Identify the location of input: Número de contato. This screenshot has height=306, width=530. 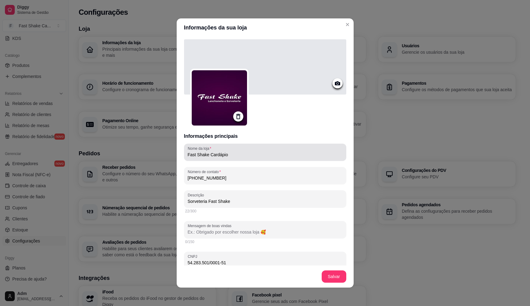
(265, 178).